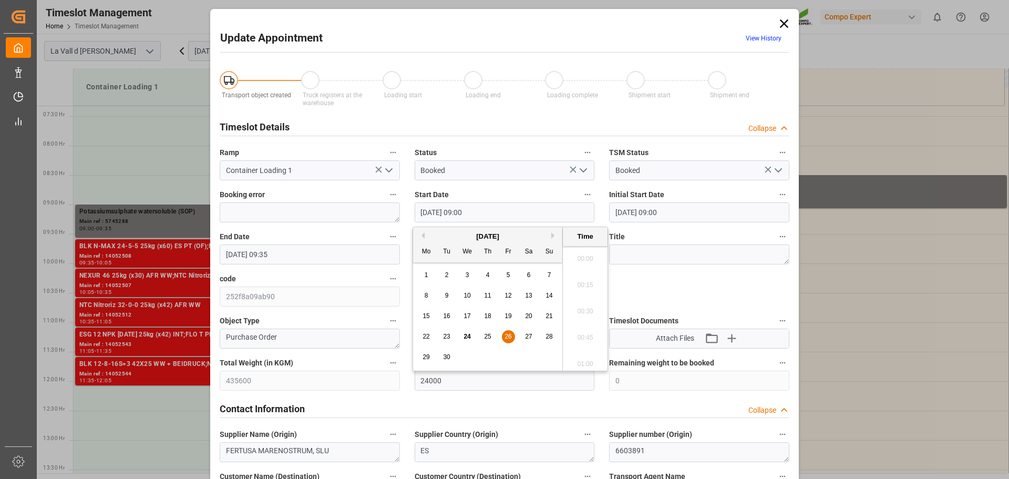 The image size is (1009, 479). Describe the element at coordinates (650, 434) in the screenshot. I see `span: Supplier number (Origin)` at that location.